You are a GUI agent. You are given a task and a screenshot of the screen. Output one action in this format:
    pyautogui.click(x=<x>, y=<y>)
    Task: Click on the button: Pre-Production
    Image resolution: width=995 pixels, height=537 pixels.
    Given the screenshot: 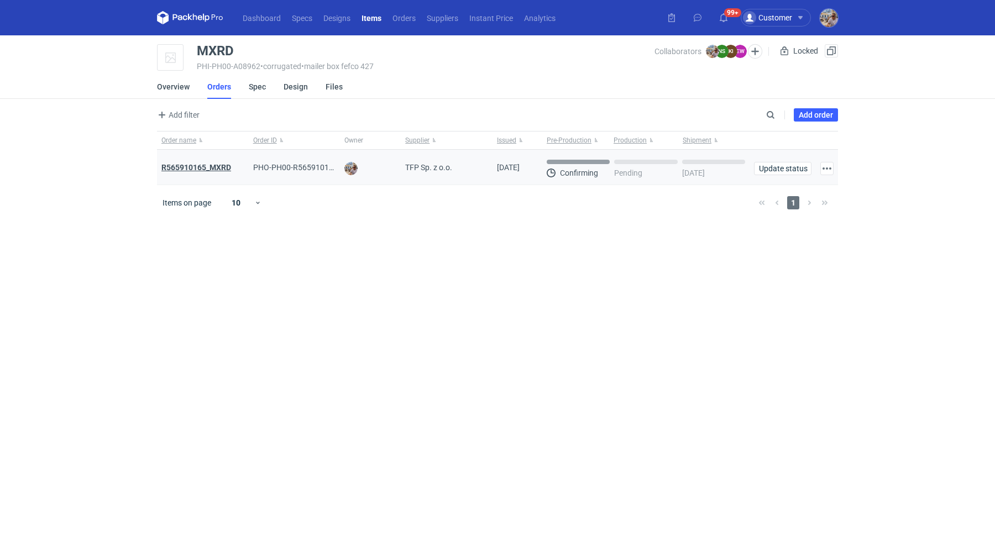 What is the action you would take?
    pyautogui.click(x=577, y=140)
    